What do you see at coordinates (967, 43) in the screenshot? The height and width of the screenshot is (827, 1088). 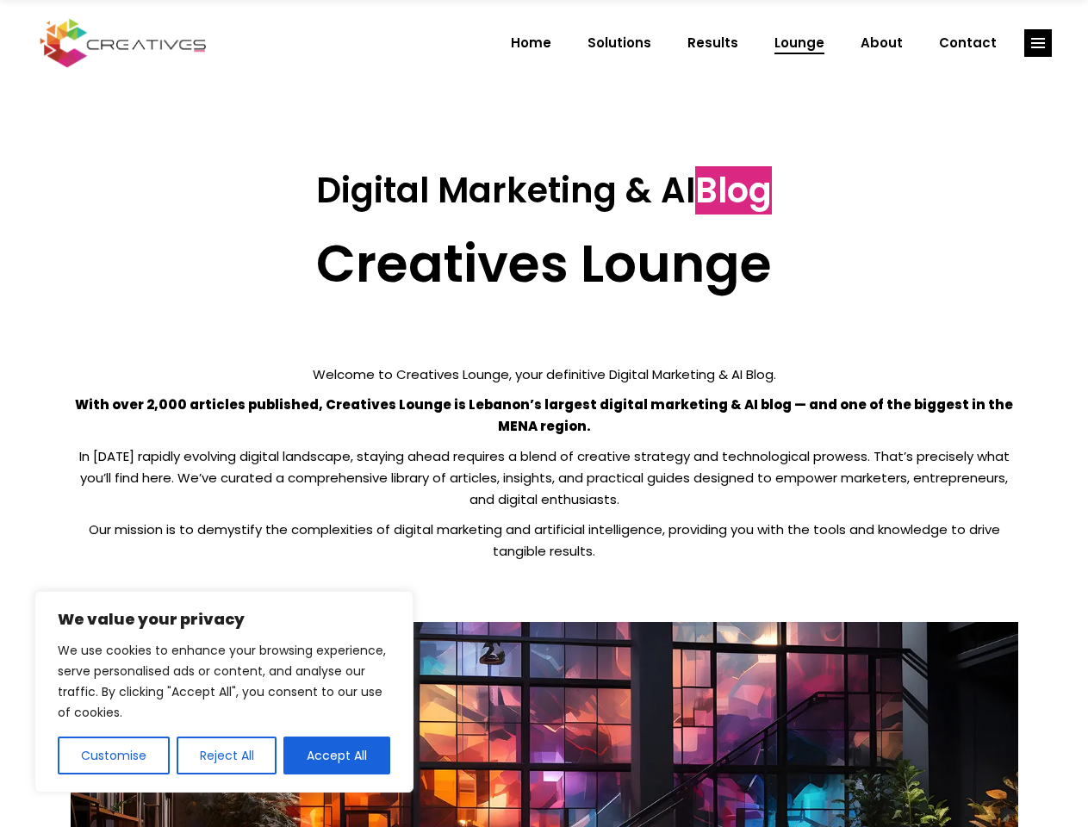 I see `a: Contact` at bounding box center [967, 43].